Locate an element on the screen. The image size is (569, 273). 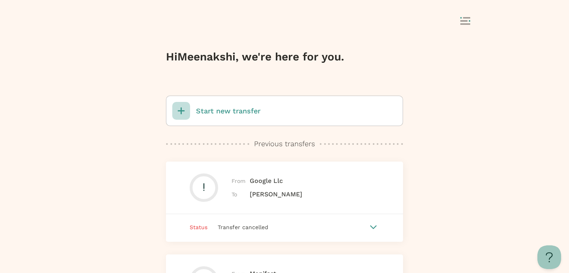
span: From is located at coordinates (241, 181).